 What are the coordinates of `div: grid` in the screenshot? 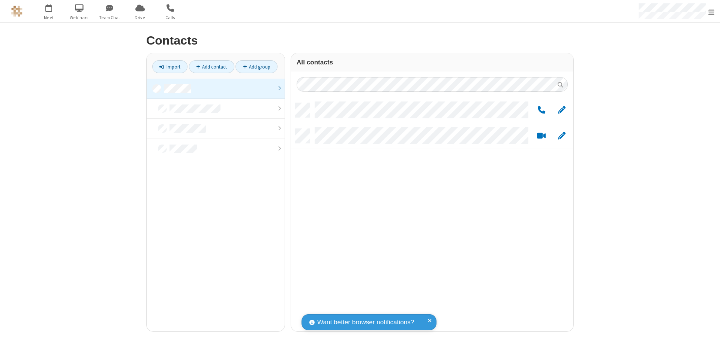 It's located at (432, 214).